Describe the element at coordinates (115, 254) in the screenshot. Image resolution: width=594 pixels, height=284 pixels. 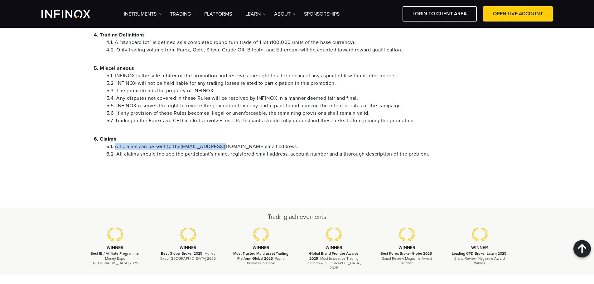
I see `strong: Best IB / Affiliate Programme` at that location.